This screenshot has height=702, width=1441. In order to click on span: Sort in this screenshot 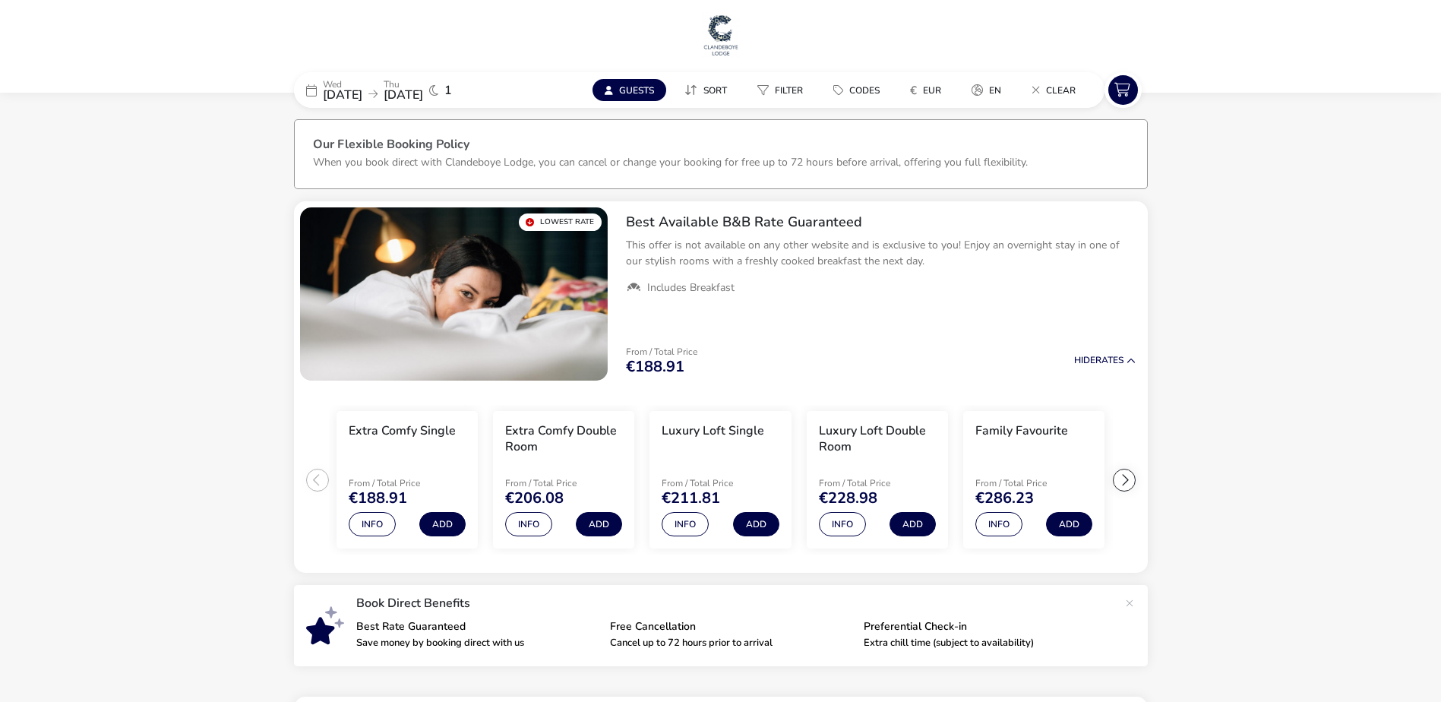, I will do `click(715, 90)`.